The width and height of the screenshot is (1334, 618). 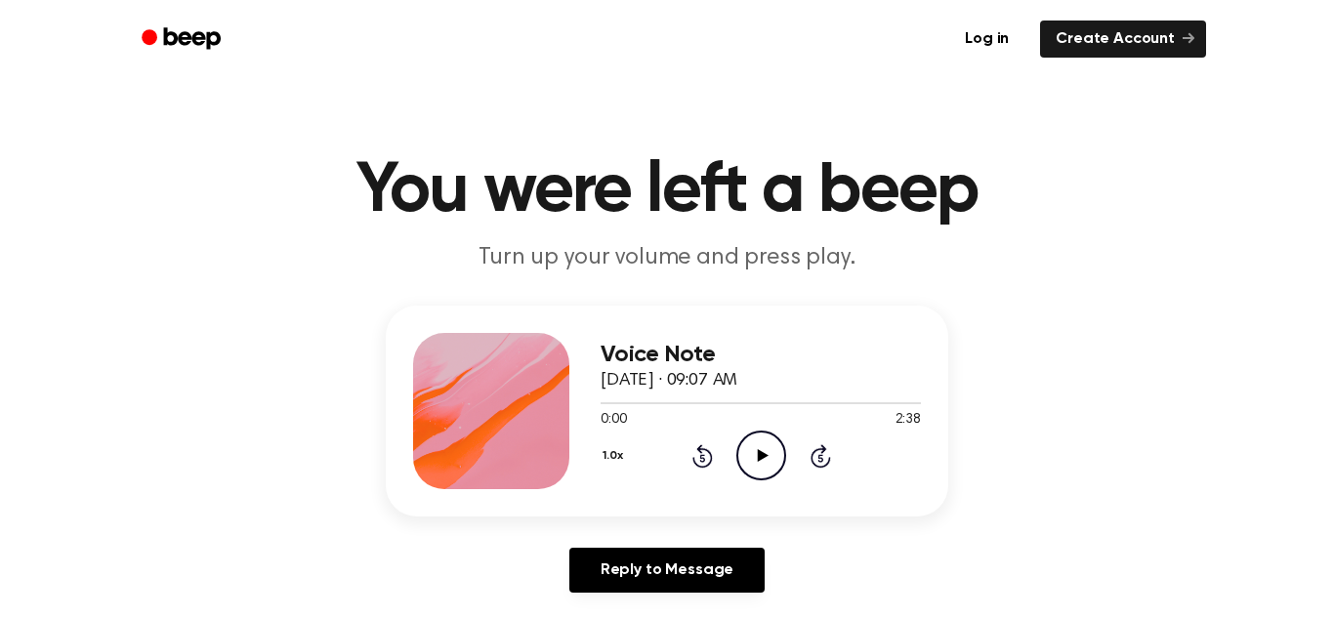 I want to click on a: Reply to Message, so click(x=667, y=570).